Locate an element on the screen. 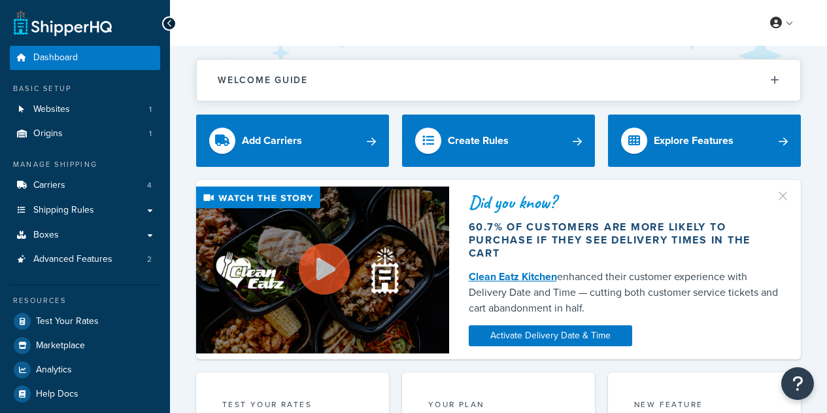 The image size is (827, 413). li: Boxes is located at coordinates (85, 235).